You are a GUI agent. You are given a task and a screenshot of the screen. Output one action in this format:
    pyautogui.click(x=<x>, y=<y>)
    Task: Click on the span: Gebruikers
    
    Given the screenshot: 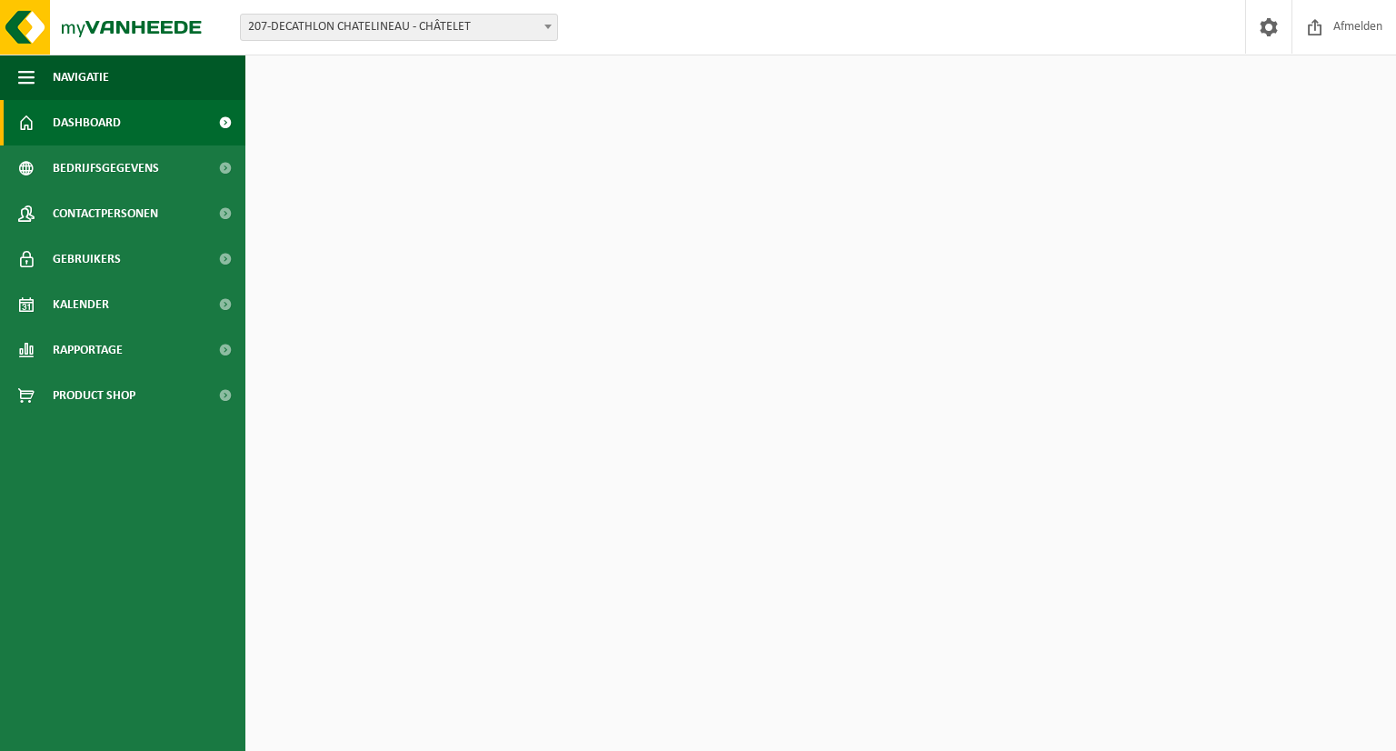 What is the action you would take?
    pyautogui.click(x=86, y=259)
    